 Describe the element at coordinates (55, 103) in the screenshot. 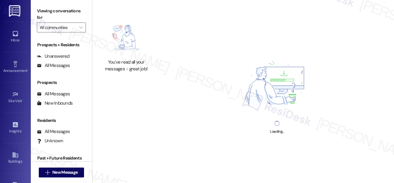

I see `div: New Inbounds` at that location.